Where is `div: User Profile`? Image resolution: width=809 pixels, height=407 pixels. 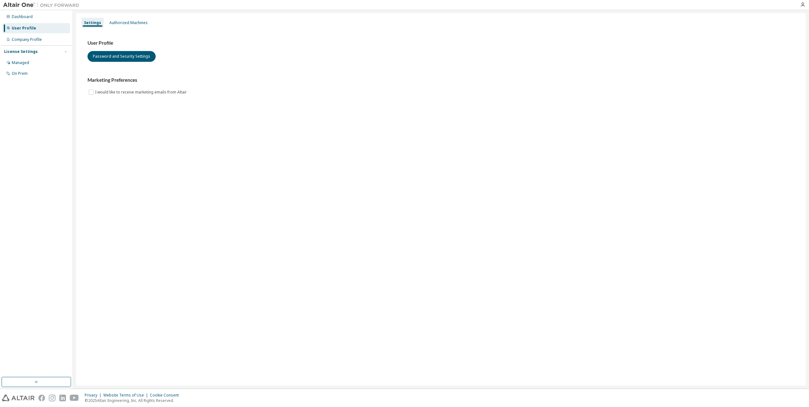 div: User Profile is located at coordinates (24, 28).